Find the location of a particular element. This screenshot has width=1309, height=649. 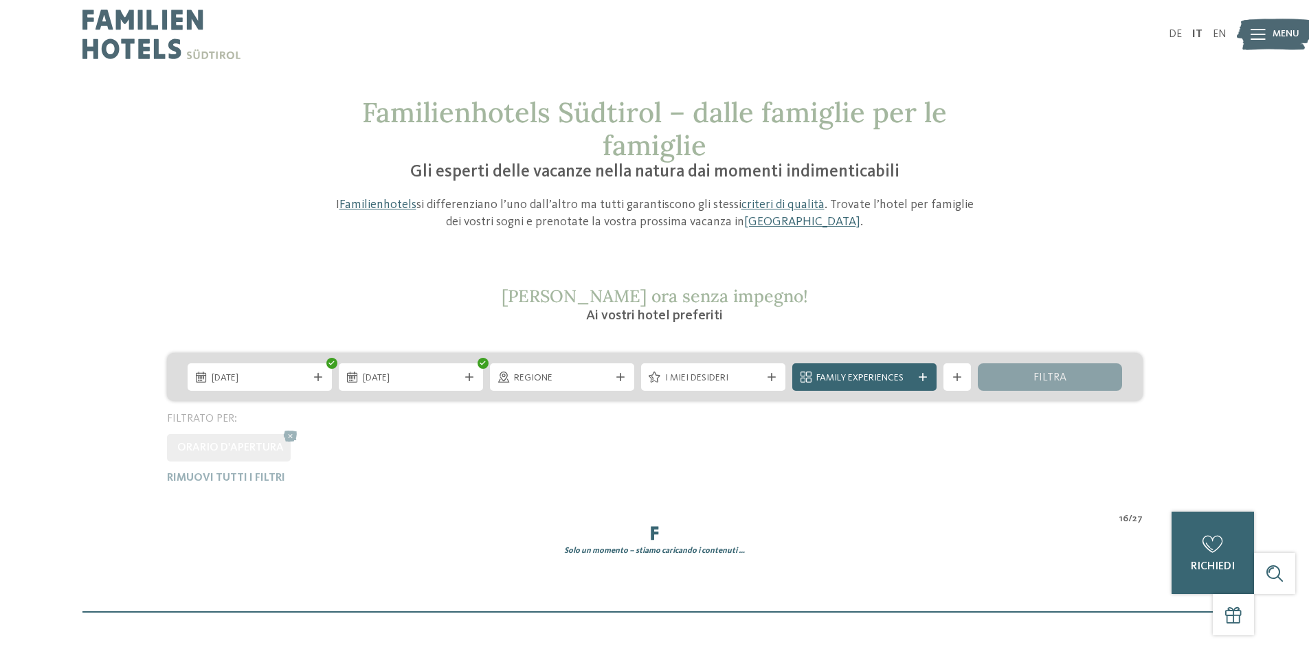

span: I miei desideri is located at coordinates (713, 379).